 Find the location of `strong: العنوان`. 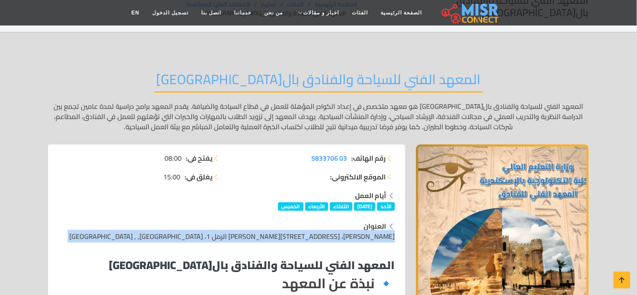

strong: العنوان is located at coordinates (375, 226).